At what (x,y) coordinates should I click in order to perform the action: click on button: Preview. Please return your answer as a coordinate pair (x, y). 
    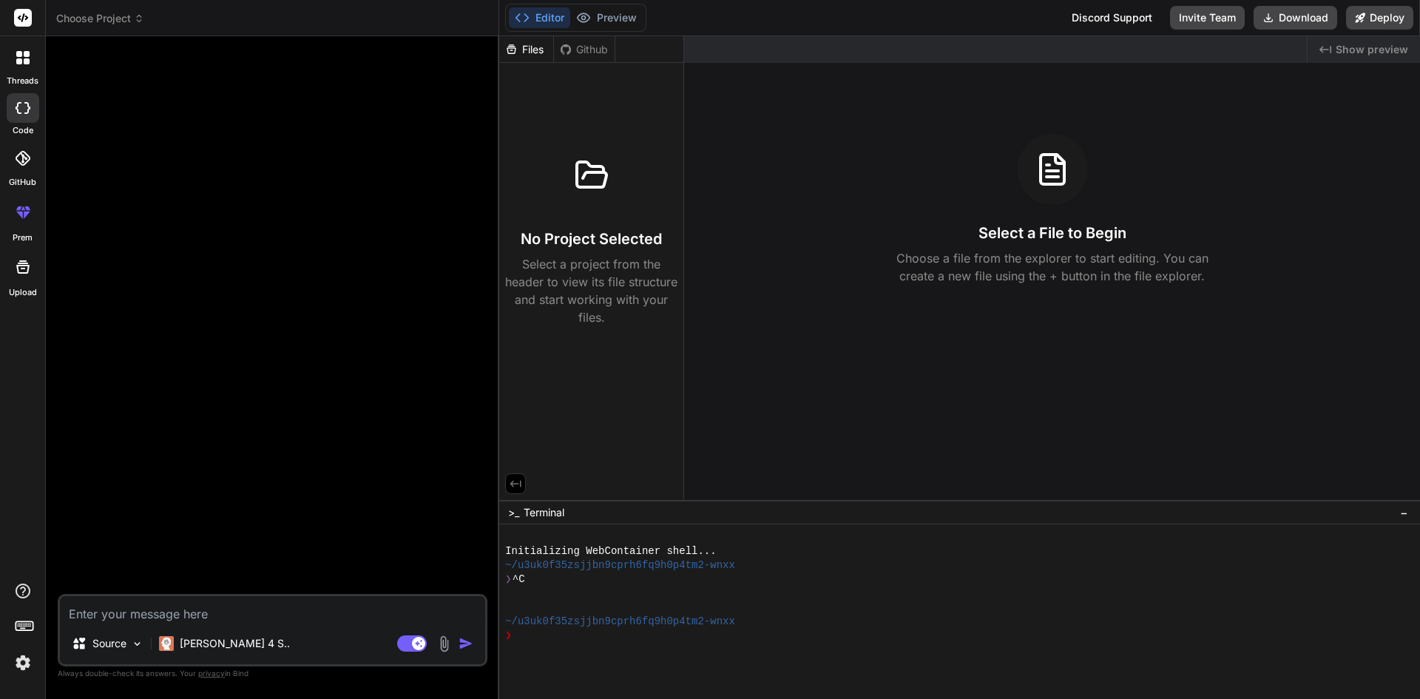
    Looking at the image, I should click on (607, 18).